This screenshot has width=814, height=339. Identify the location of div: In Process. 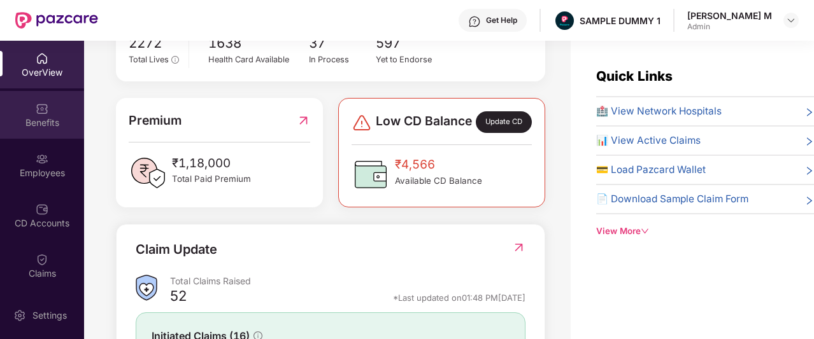
(343, 60).